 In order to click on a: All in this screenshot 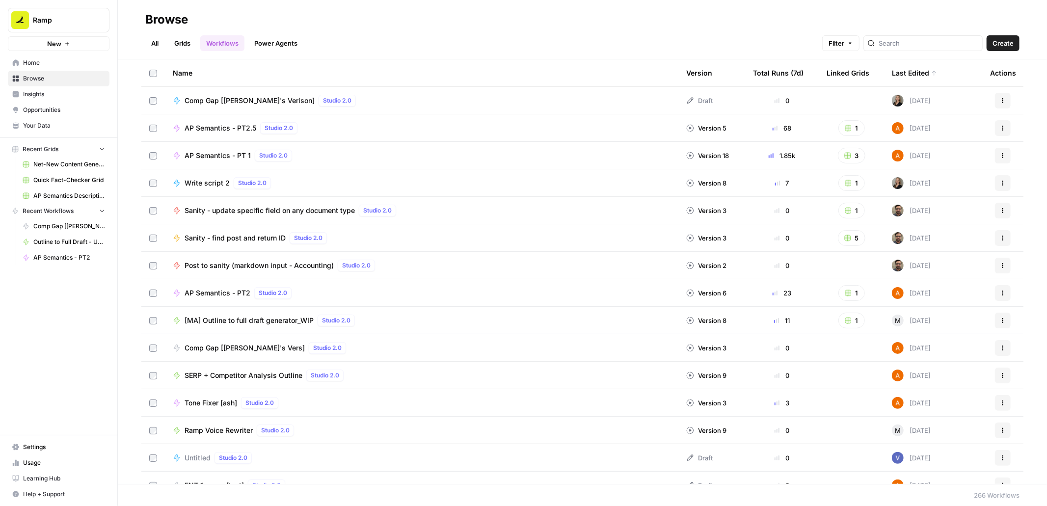, I will do `click(155, 43)`.